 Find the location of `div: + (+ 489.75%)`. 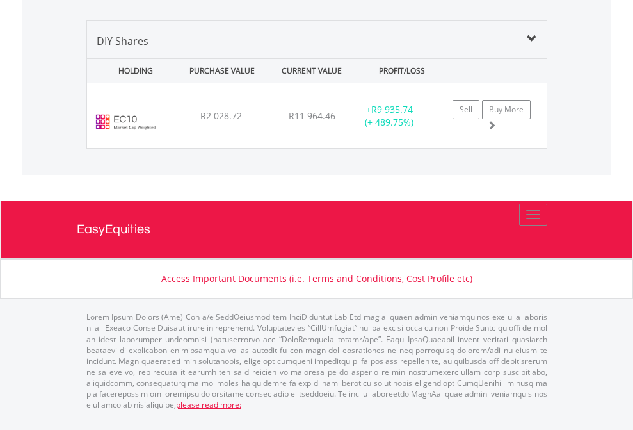

div: + (+ 489.75%) is located at coordinates (389, 116).